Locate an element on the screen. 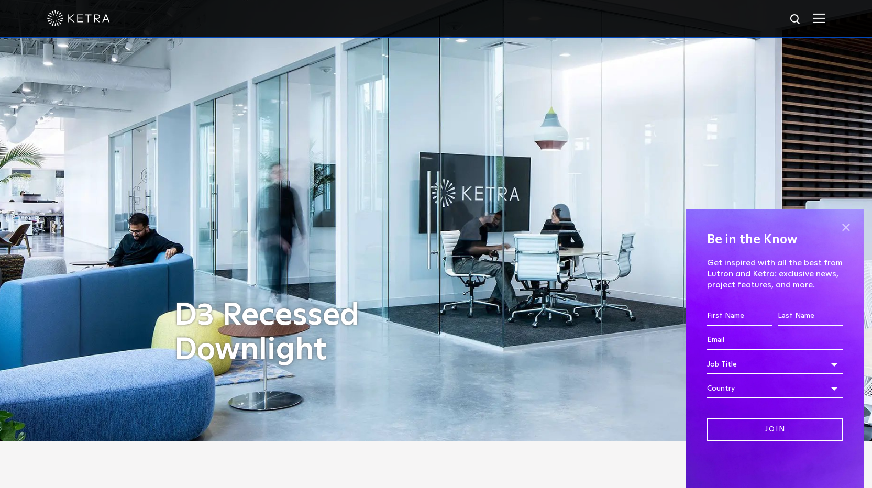 Image resolution: width=872 pixels, height=488 pixels. img: ketra-logo-2019-white is located at coordinates (79, 18).